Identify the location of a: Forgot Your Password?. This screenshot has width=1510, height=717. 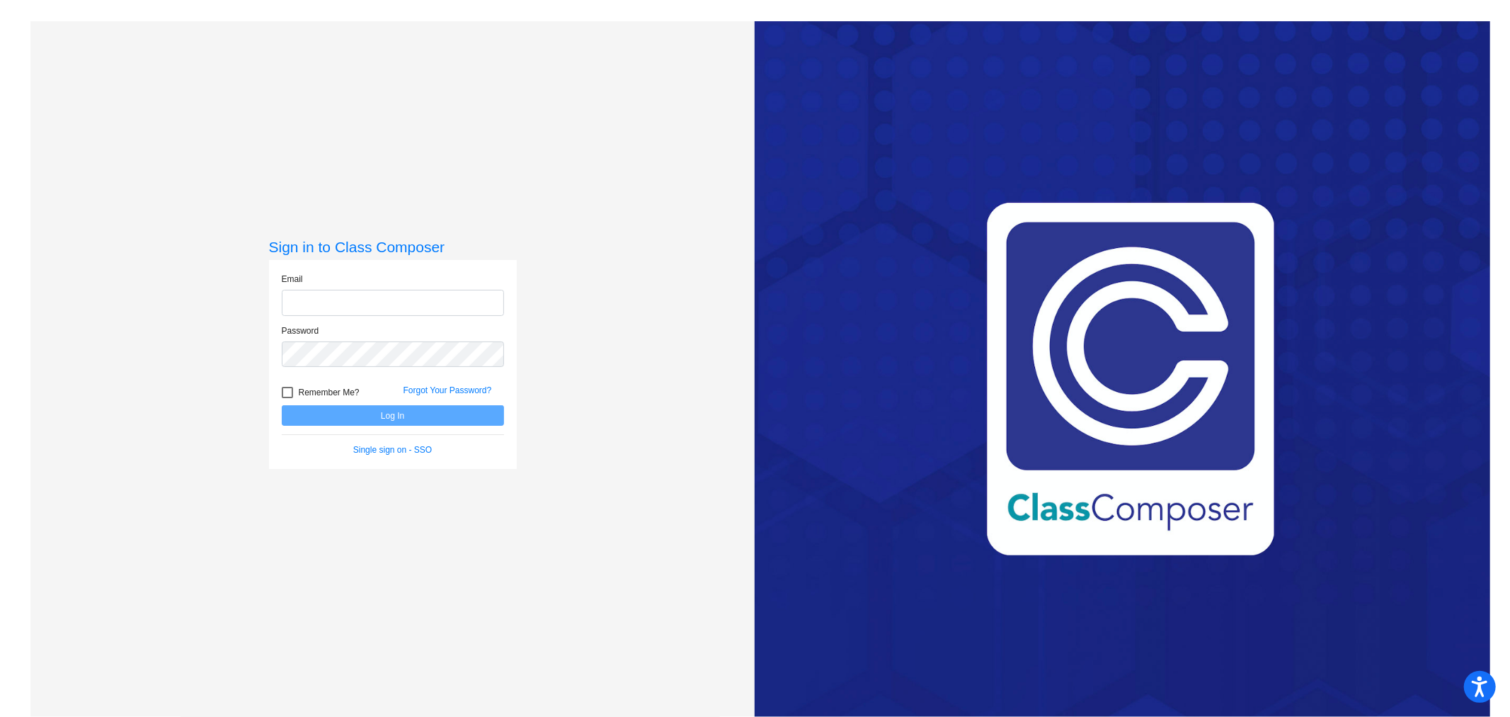
(448, 390).